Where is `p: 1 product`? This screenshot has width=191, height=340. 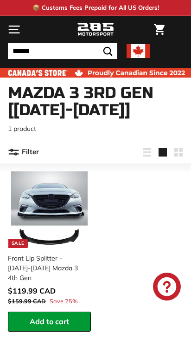
p: 1 product is located at coordinates (96, 129).